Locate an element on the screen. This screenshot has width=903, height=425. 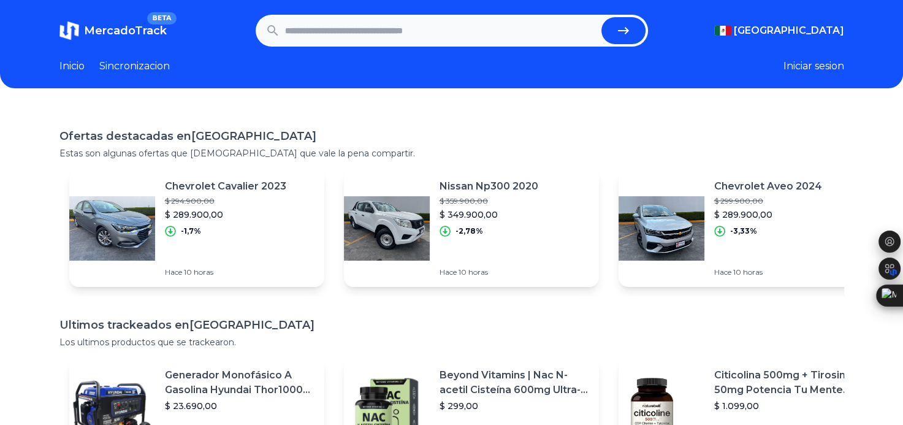
a: Featured imageChevrolet Cavalier 2023$ 294.900,00$ 289.900,00-1,7%Hace 10 horas is located at coordinates (197, 228).